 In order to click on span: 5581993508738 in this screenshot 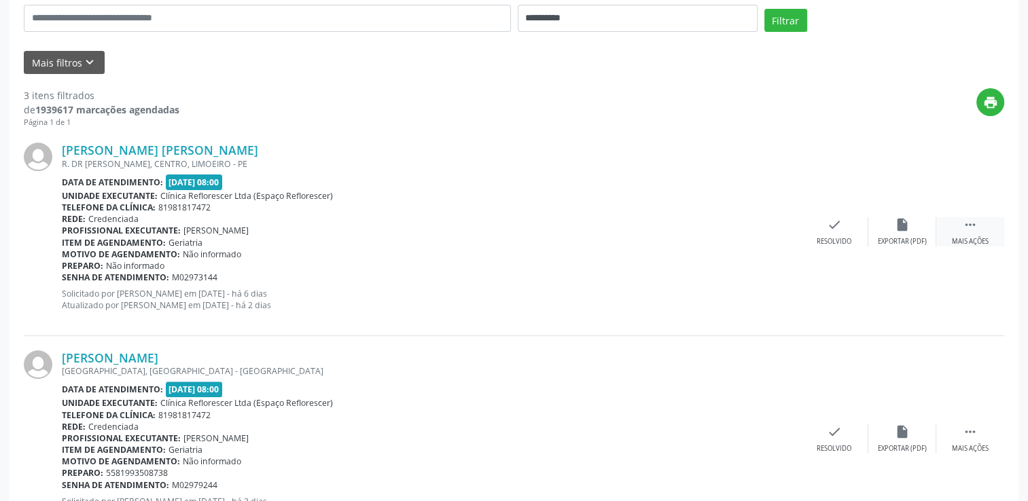, I will do `click(137, 473)`.